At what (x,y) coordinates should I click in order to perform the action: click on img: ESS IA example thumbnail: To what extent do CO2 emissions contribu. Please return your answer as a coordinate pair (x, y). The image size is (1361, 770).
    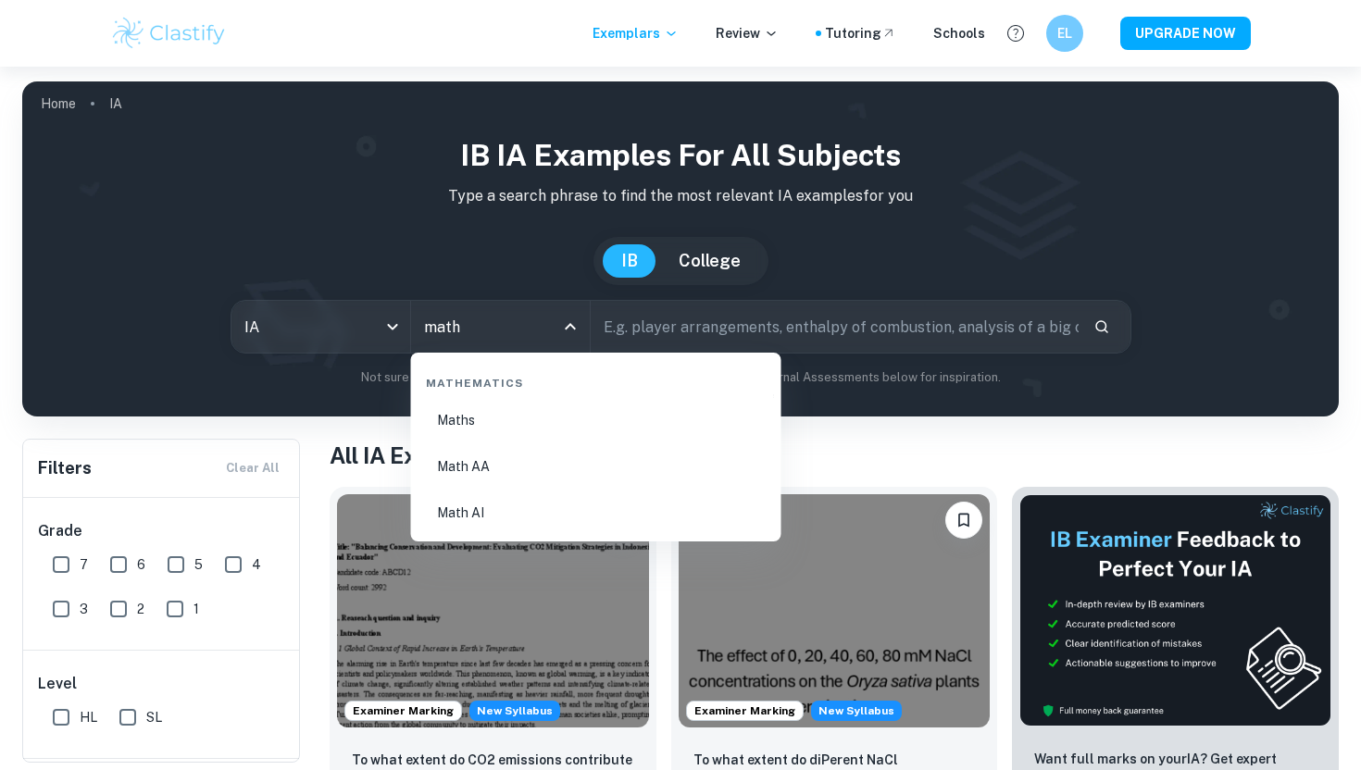
    Looking at the image, I should click on (492, 611).